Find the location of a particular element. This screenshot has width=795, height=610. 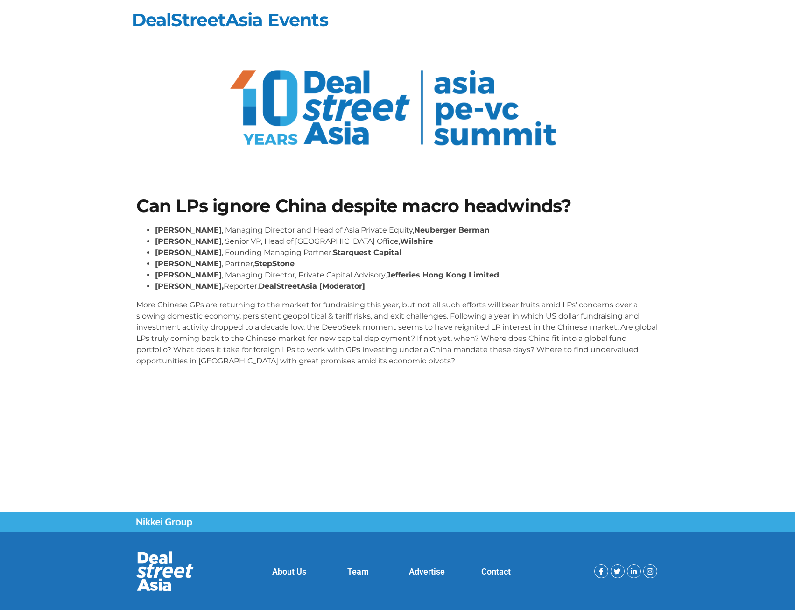

strong: DealStreetAsia [Moderator] is located at coordinates (312, 286).